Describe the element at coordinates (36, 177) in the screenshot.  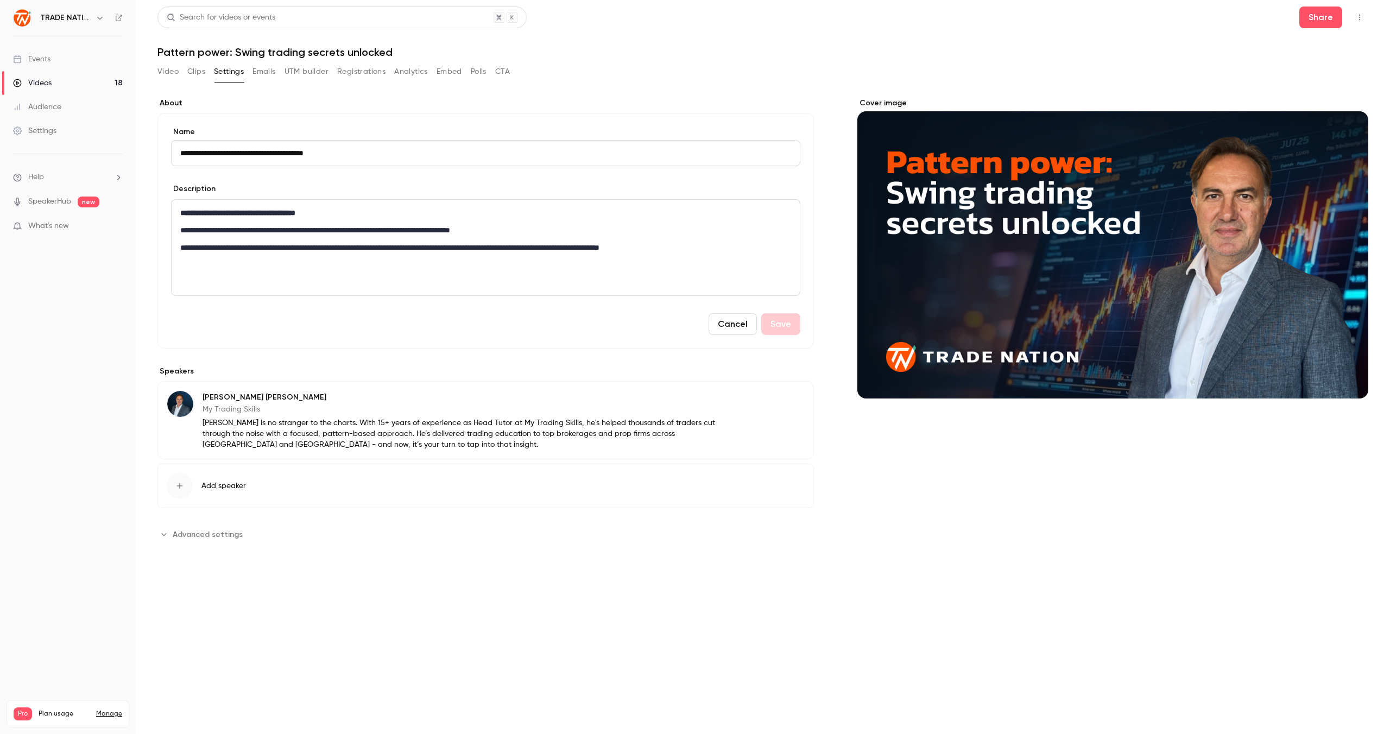
I see `span: Help` at that location.